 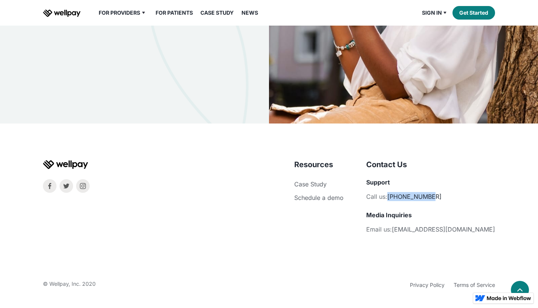 I want to click on h4: Resources, so click(x=319, y=165).